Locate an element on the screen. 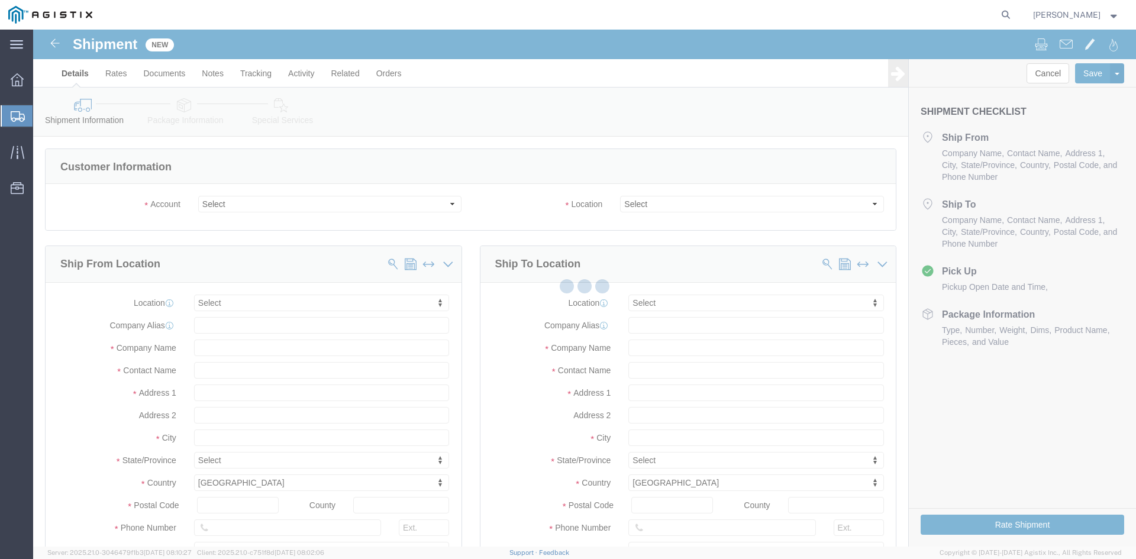 This screenshot has height=559, width=1136. span: Chris Catarino is located at coordinates (1067, 15).